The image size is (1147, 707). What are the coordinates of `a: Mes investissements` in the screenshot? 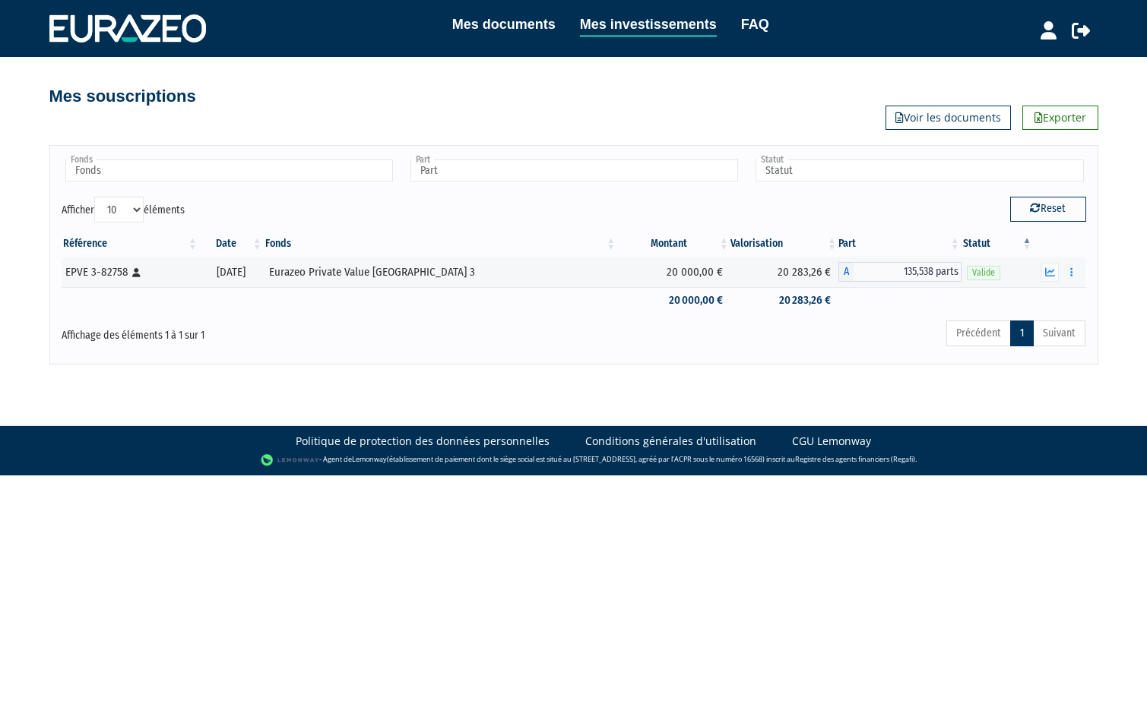 It's located at (648, 25).